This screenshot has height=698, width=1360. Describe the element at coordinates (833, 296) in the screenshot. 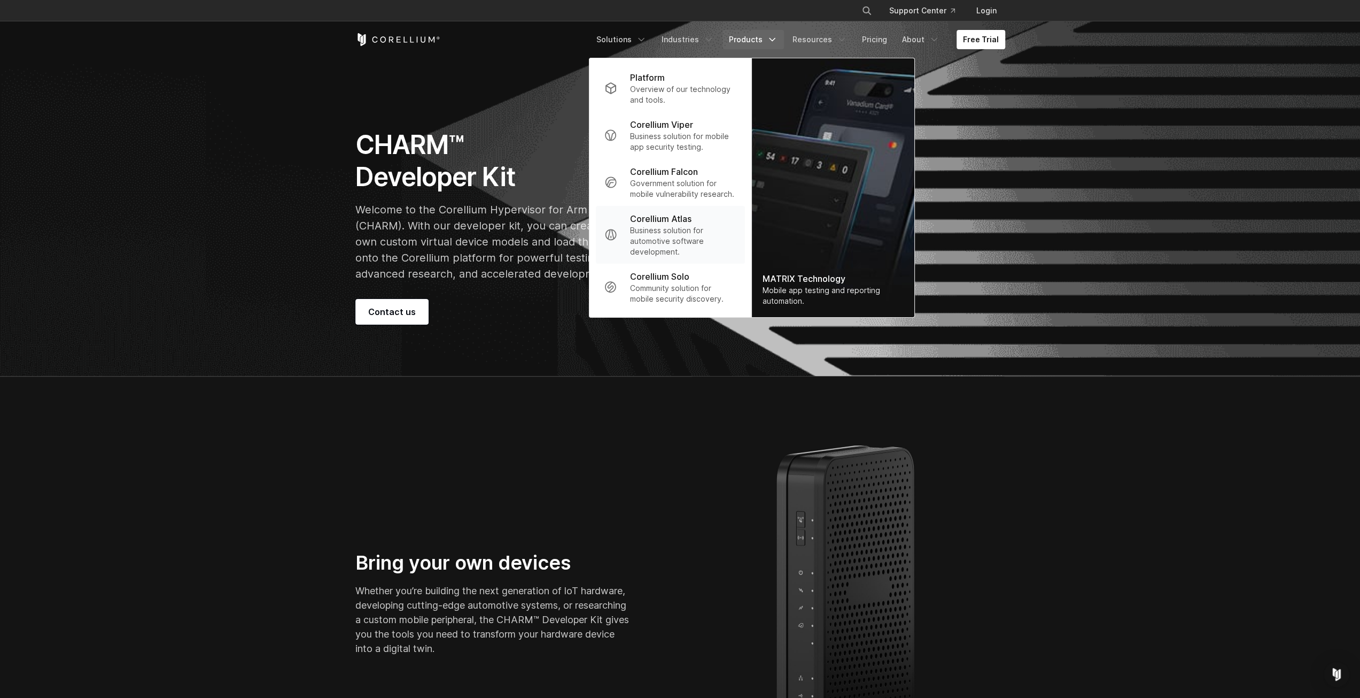

I see `div: Mobile app testing and reporting automation.` at that location.